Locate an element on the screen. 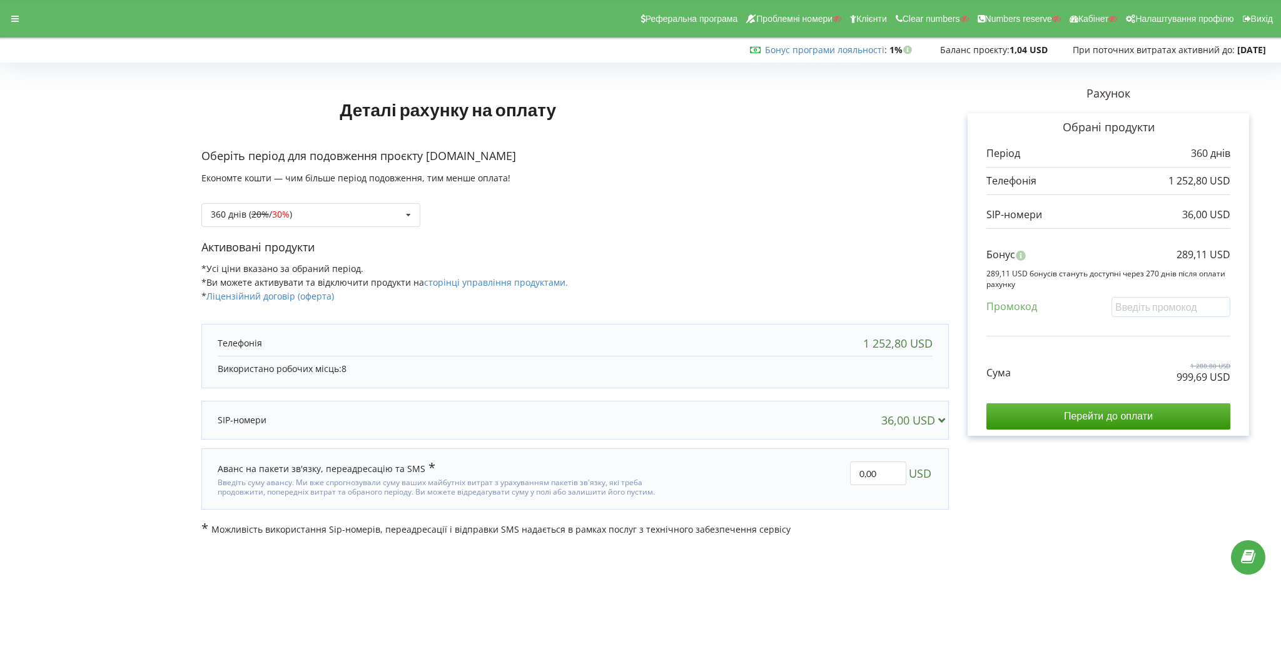 This screenshot has width=1281, height=659. p: 1 288,80 USD is located at coordinates (1204, 366).